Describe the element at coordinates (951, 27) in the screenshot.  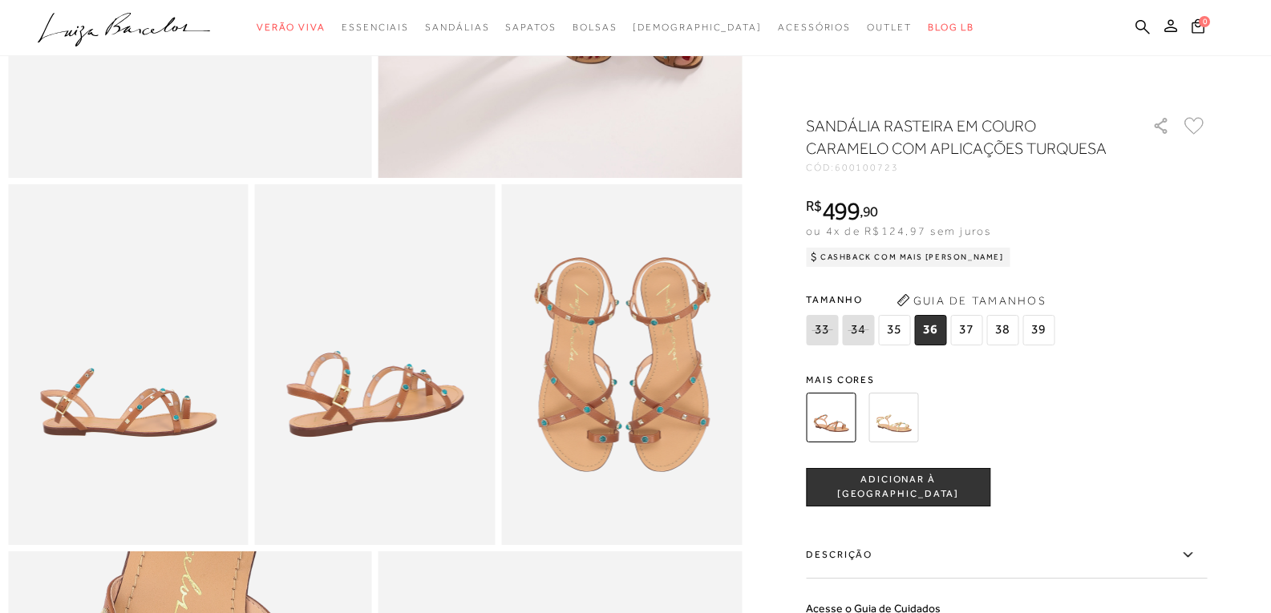
I see `a: BLOG LB` at that location.